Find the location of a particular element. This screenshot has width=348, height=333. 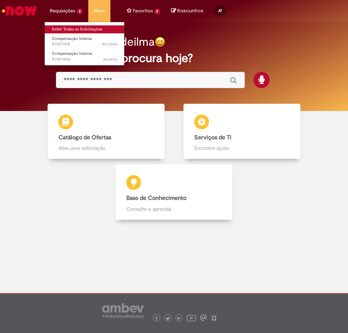

b: Catálogo de Ofertas is located at coordinates (85, 138).